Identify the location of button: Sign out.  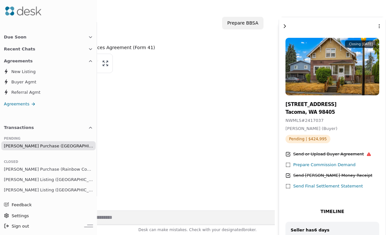
(43, 226).